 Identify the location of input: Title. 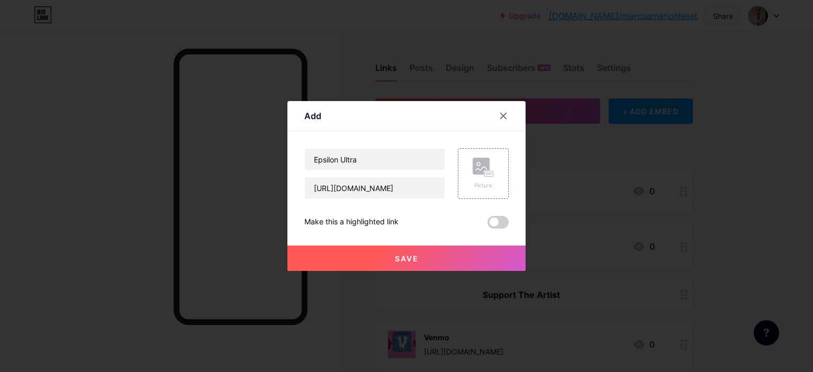
(375, 159).